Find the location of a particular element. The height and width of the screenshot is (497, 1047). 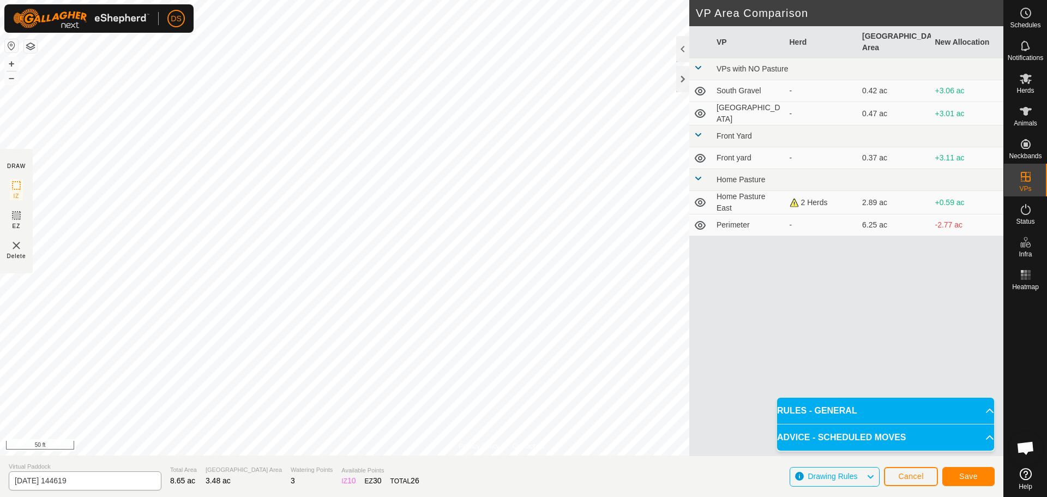

span: Animals is located at coordinates (1025, 123).